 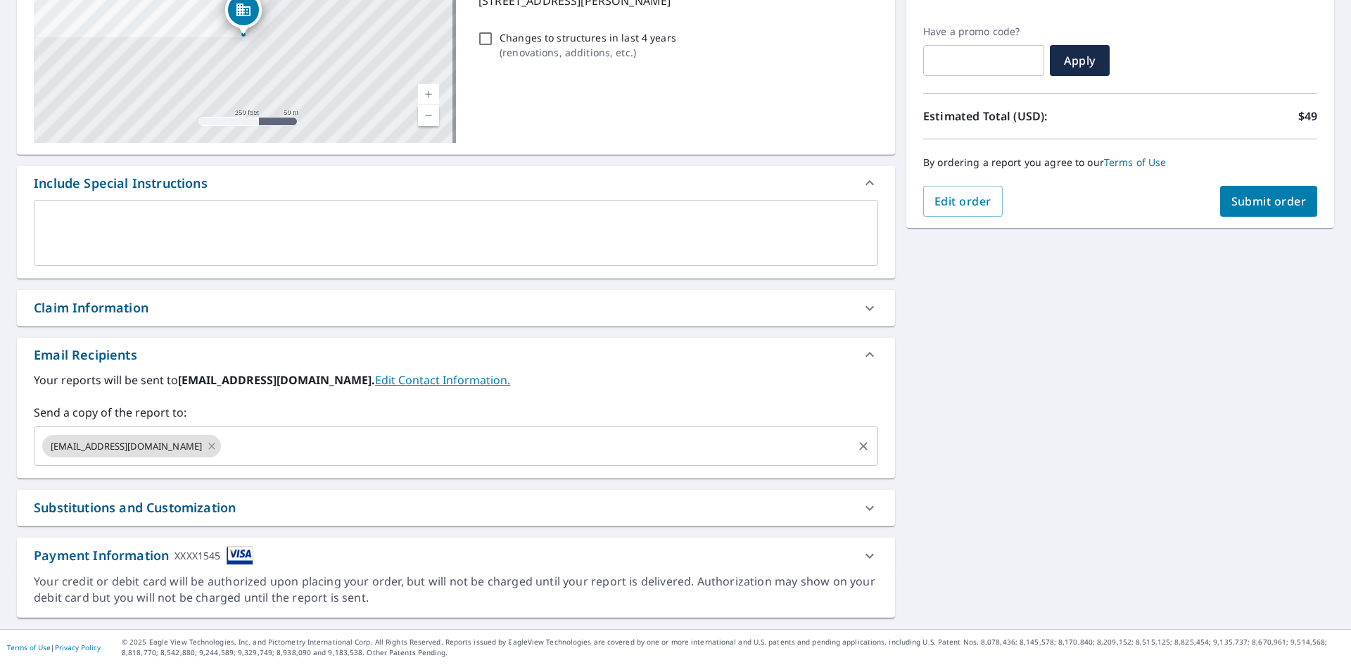 I want to click on a: Current Level 17, Zoom Out, so click(x=429, y=115).